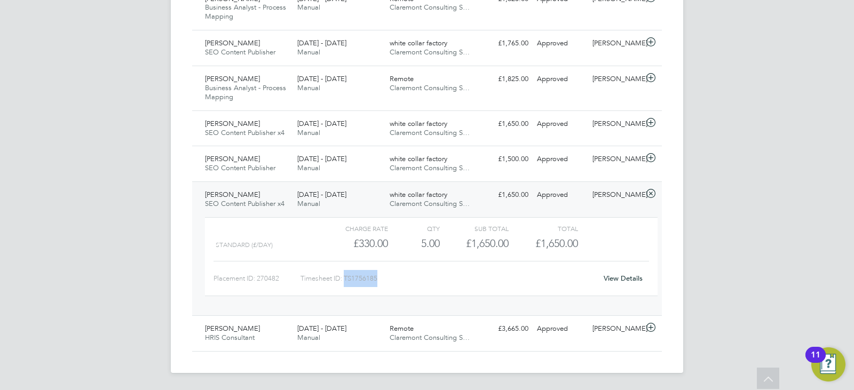 Image resolution: width=854 pixels, height=390 pixels. Describe the element at coordinates (353, 228) in the screenshot. I see `div: Charge rate` at that location.